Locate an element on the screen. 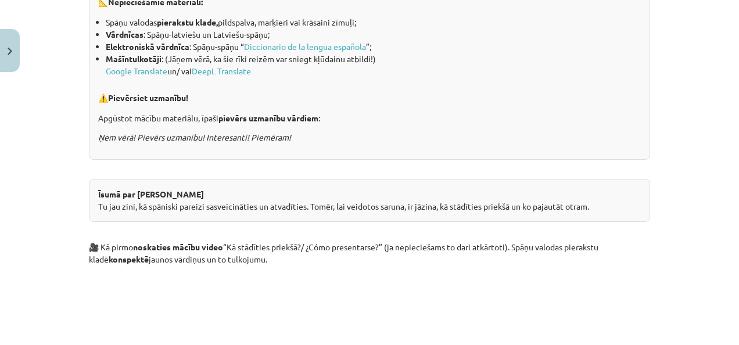 Image resolution: width=739 pixels, height=345 pixels. p: Apgūstot mācību materiālu, īpaši : is located at coordinates (370, 118).